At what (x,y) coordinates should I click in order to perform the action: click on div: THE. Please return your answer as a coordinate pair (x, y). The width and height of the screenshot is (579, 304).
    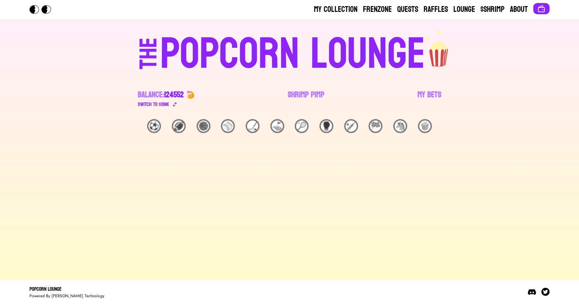
    Looking at the image, I should click on (149, 60).